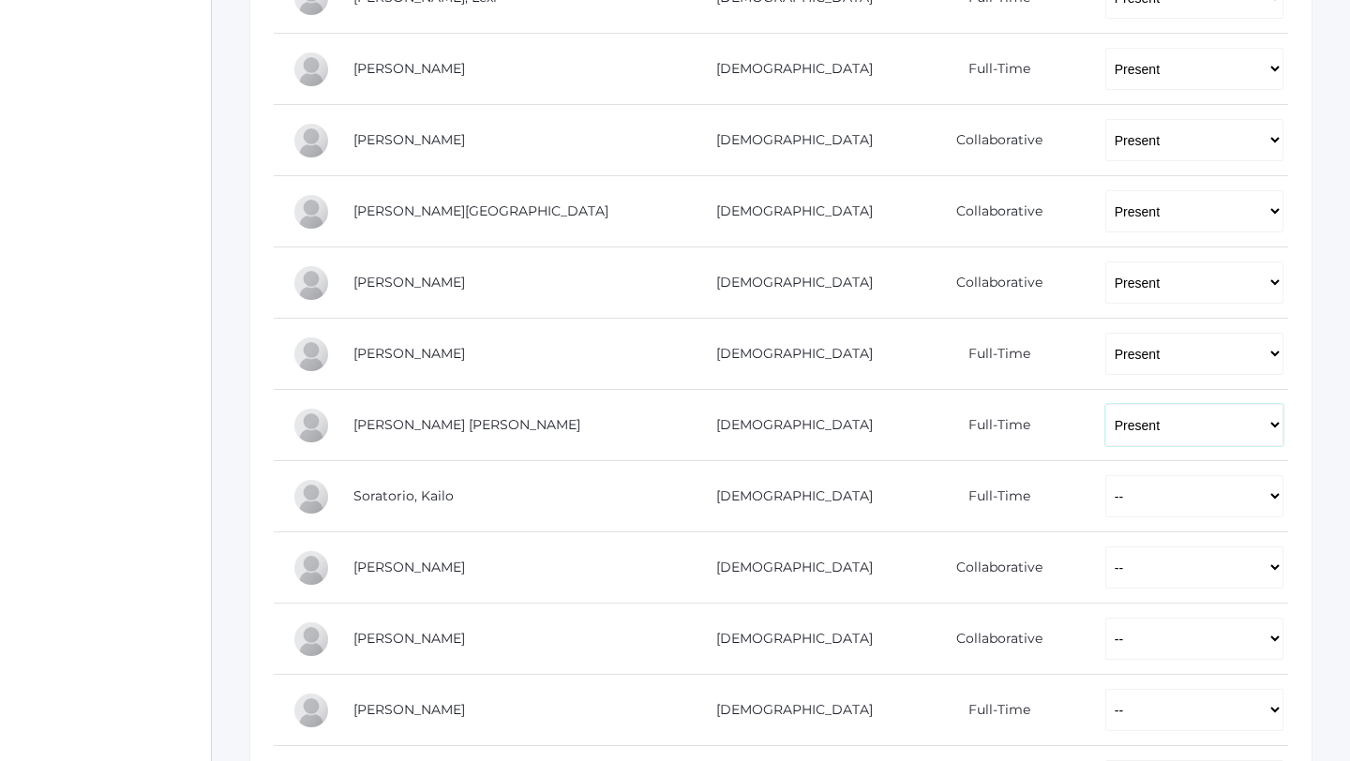 The image size is (1350, 761). What do you see at coordinates (311, 69) in the screenshot?
I see `div: Frances Leidenfrost` at bounding box center [311, 69].